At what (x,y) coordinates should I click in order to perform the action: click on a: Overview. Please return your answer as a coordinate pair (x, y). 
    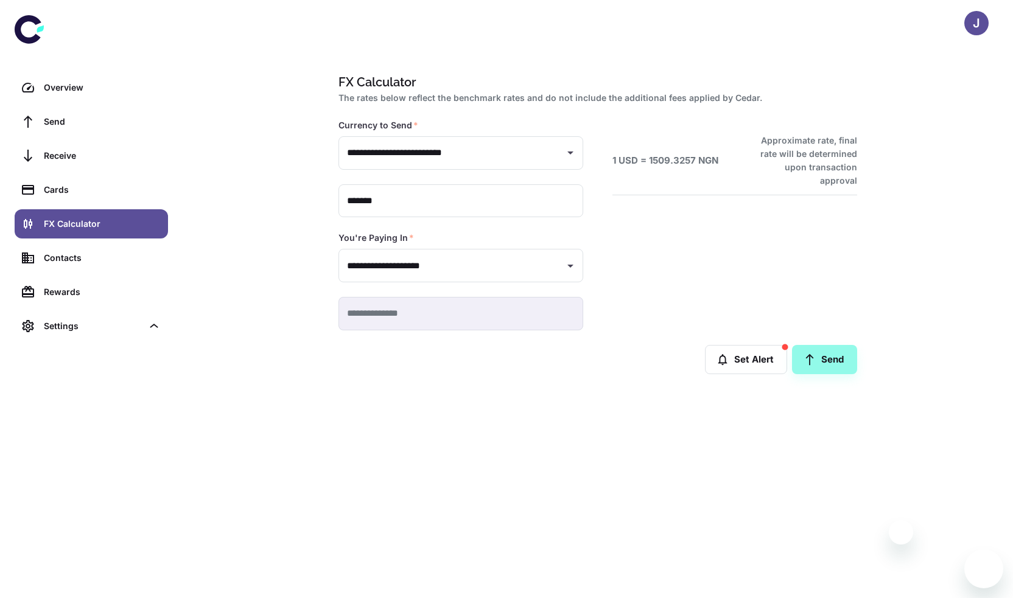
    Looking at the image, I should click on (91, 88).